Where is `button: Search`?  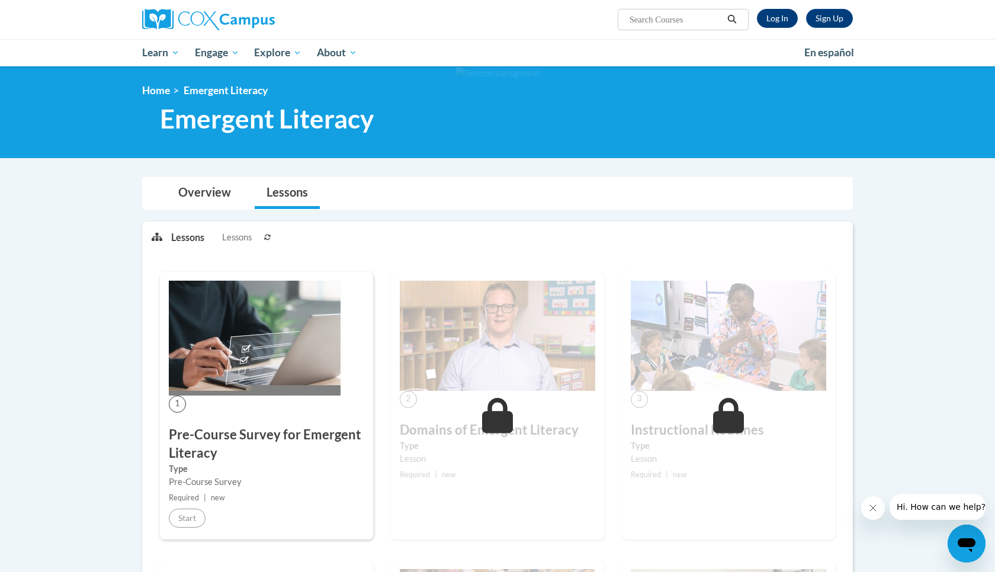
button: Search is located at coordinates (732, 20).